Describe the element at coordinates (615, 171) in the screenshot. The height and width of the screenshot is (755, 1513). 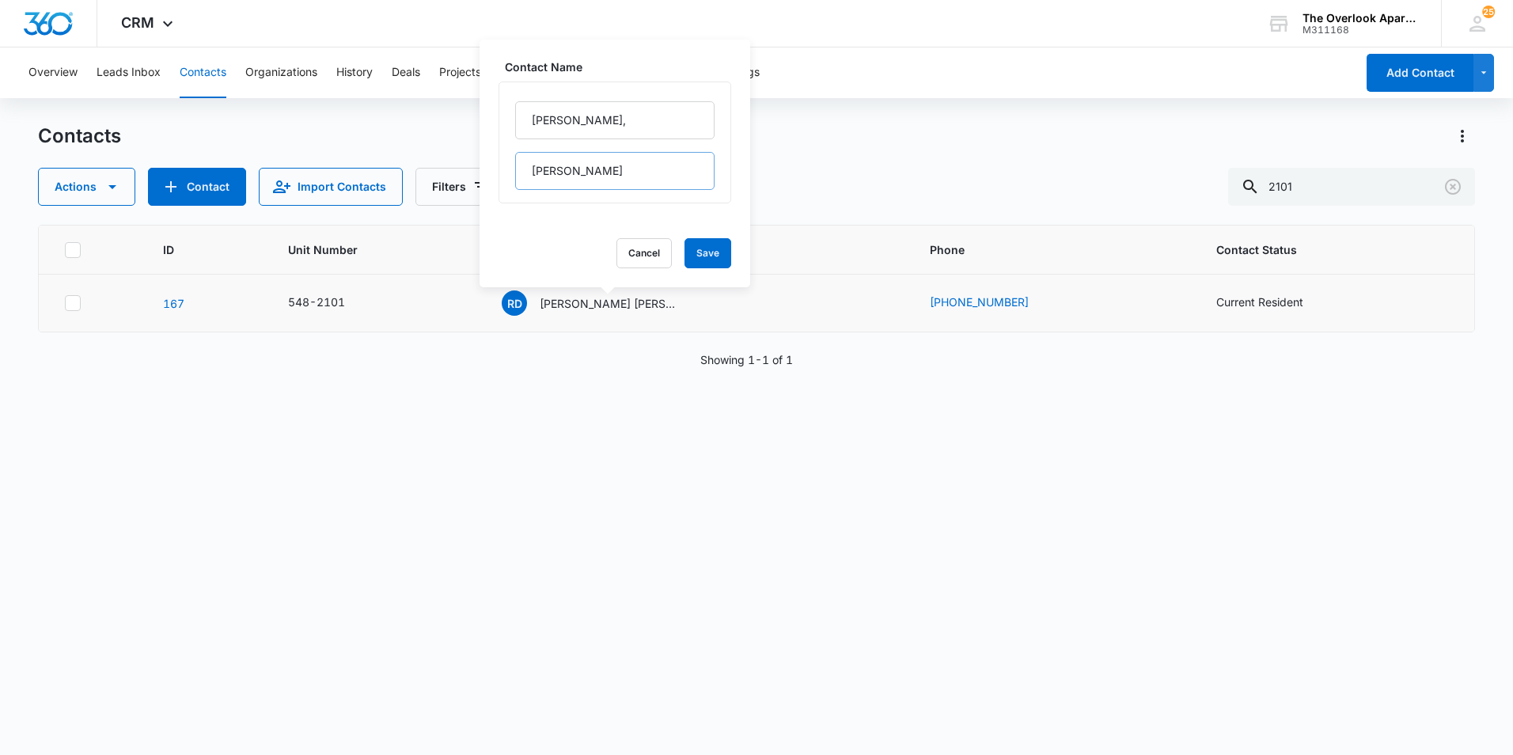
I see `input: Last Name` at that location.